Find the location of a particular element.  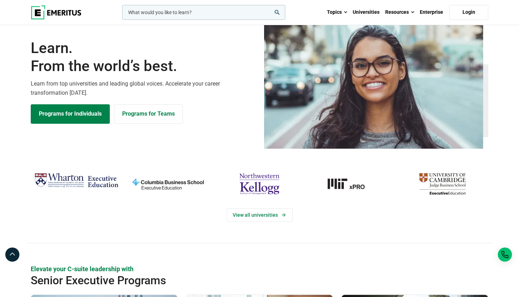

h1: Learn. is located at coordinates (143, 57).